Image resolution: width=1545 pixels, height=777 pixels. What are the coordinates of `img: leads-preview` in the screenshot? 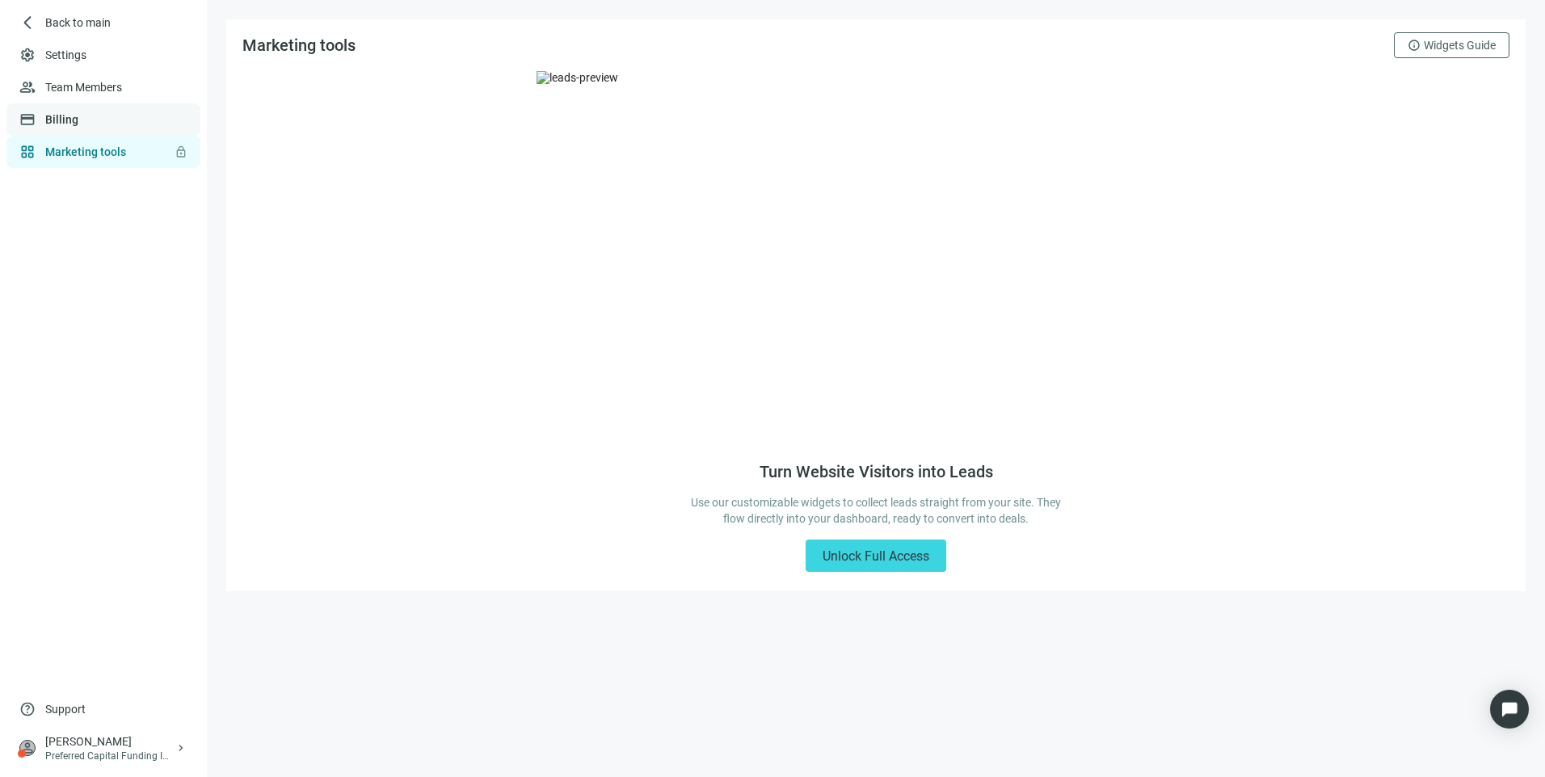 It's located at (876, 257).